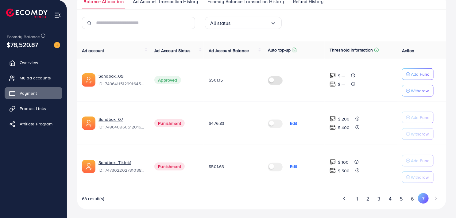  What do you see at coordinates (57, 45) in the screenshot?
I see `img: image` at bounding box center [57, 45].